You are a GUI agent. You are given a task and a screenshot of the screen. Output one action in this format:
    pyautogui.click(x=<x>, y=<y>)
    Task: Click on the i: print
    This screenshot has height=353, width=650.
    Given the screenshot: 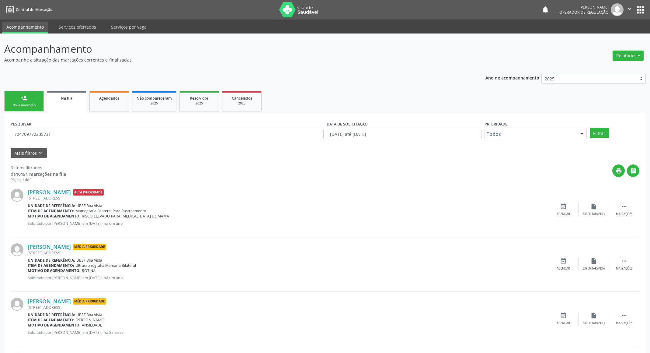 What is the action you would take?
    pyautogui.click(x=619, y=171)
    